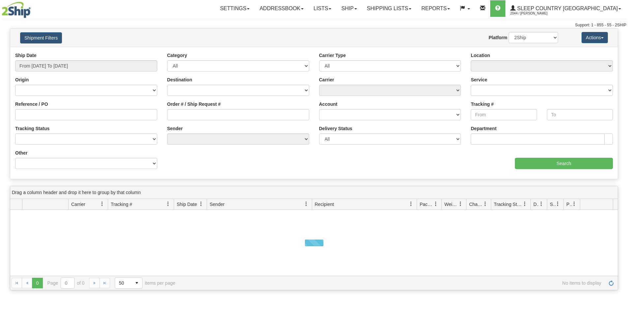 The image size is (628, 314). I want to click on a: Shipment Issues filter column settings, so click(558, 204).